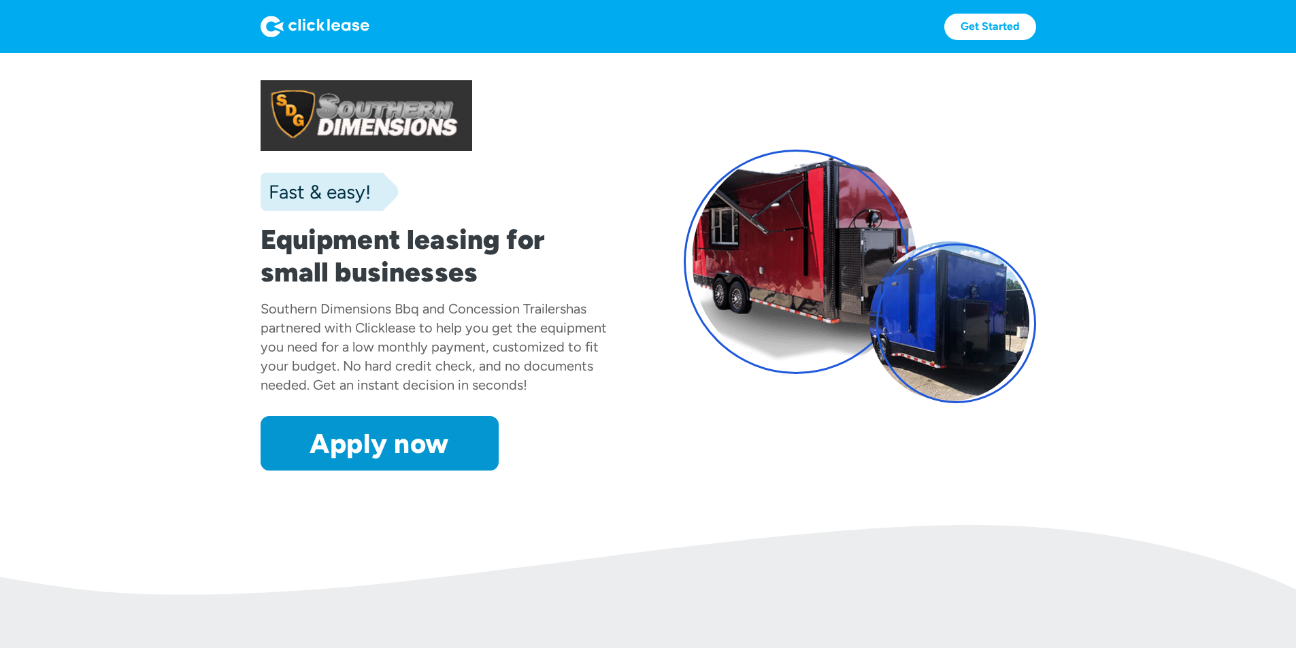 The image size is (1296, 648). Describe the element at coordinates (380, 443) in the screenshot. I see `a: Apply now` at that location.